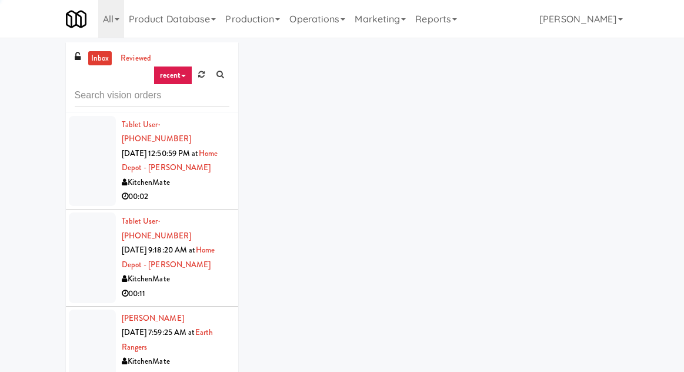  What do you see at coordinates (76, 19) in the screenshot?
I see `img: Micromart` at bounding box center [76, 19].